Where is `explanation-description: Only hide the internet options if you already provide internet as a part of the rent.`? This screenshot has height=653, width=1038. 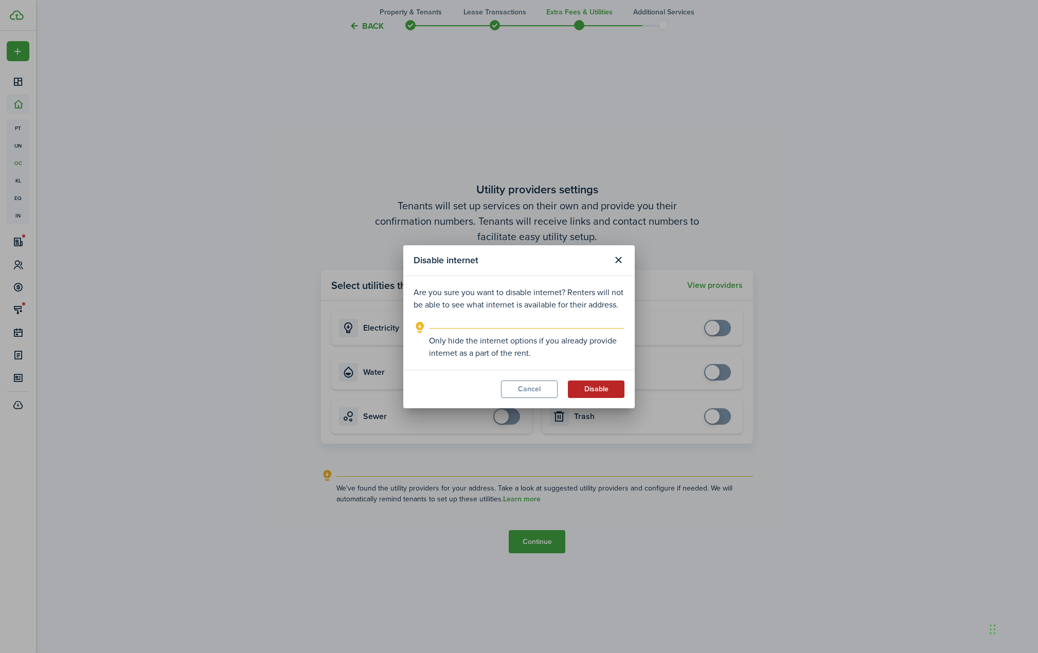
explanation-description: Only hide the internet options if you already provide internet as a part of the rent. is located at coordinates (527, 347).